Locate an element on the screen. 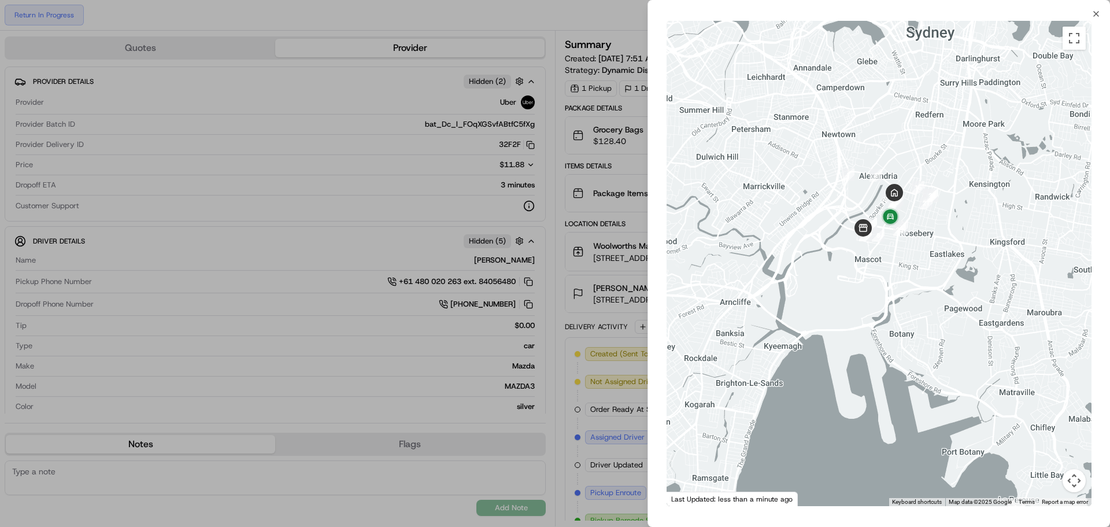  div: 22 is located at coordinates (902, 227).